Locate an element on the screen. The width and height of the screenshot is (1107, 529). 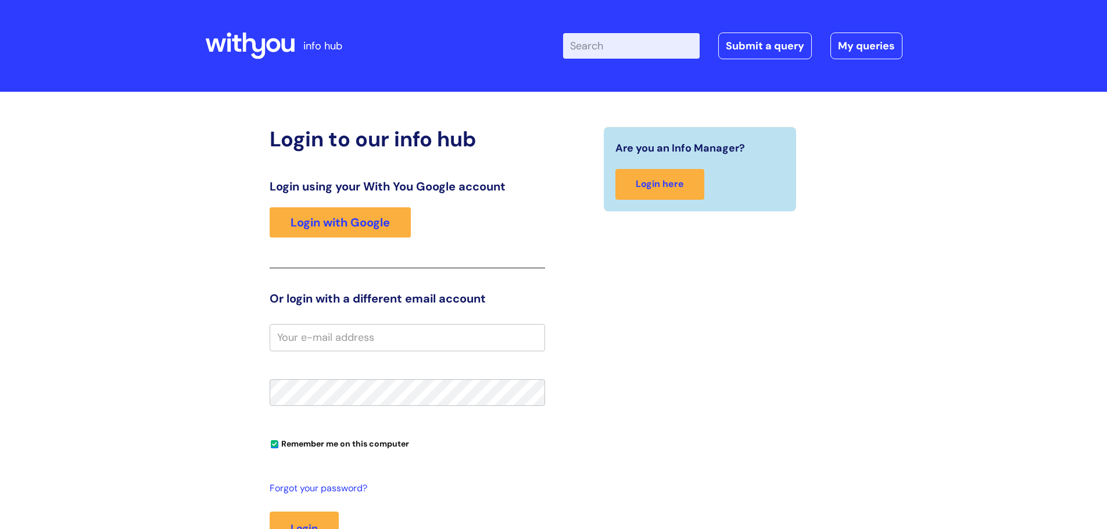
a: Login here is located at coordinates (659, 184).